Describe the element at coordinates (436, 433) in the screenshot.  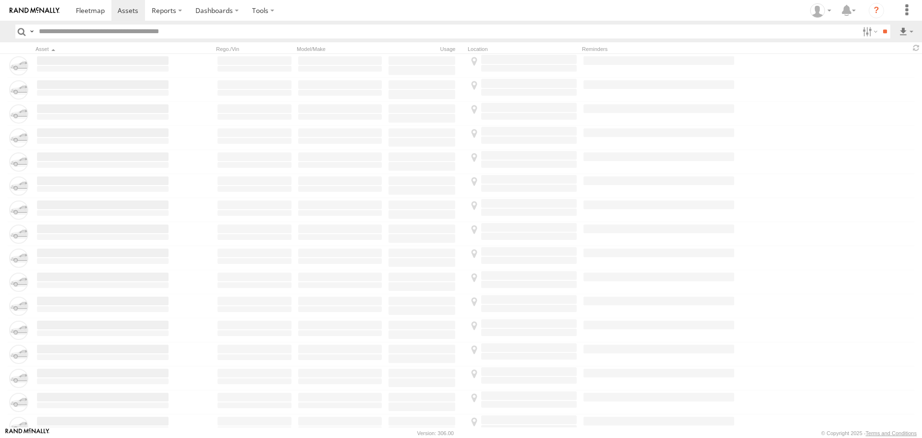
I see `div: Version: 306.00` at that location.